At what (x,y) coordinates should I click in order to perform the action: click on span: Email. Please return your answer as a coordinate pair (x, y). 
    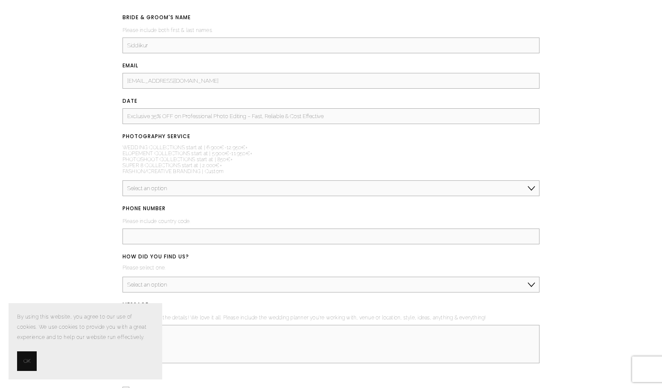
    Looking at the image, I should click on (130, 66).